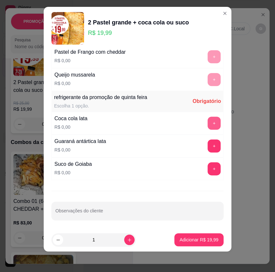  What do you see at coordinates (73, 164) in the screenshot?
I see `div: Suco de Goiaba` at bounding box center [73, 164].